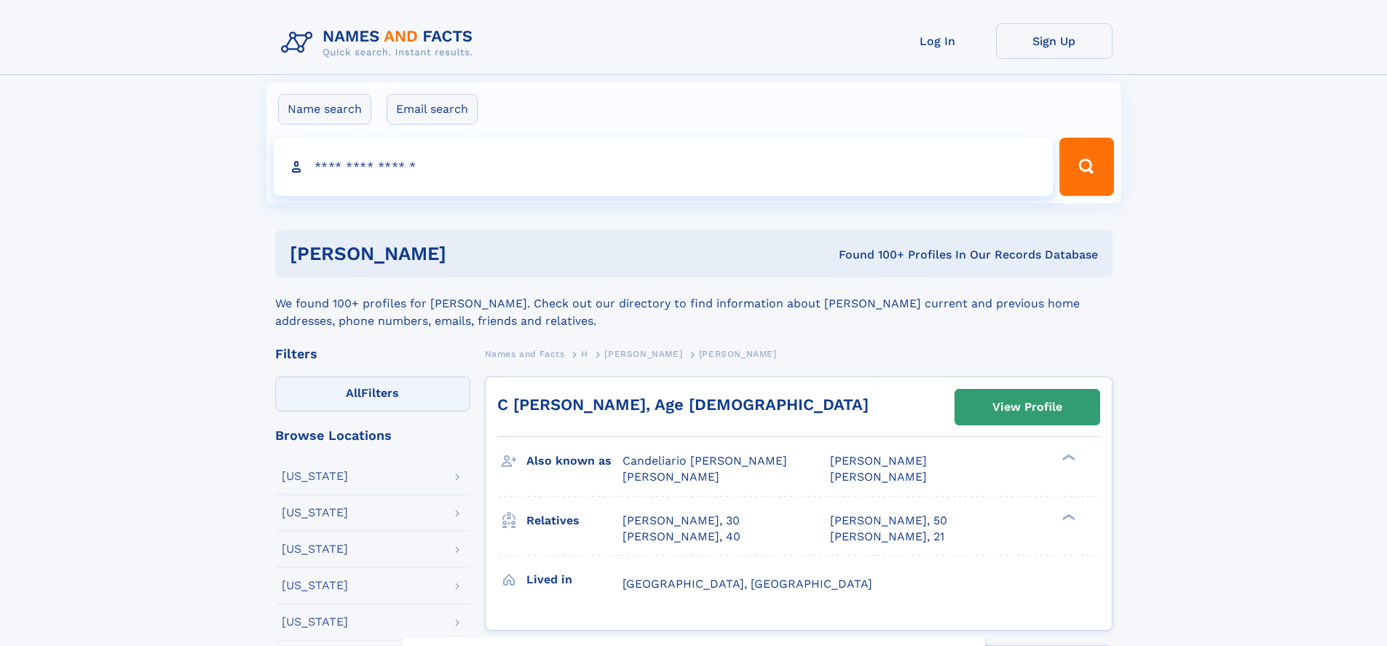 The height and width of the screenshot is (646, 1387). I want to click on div: Filters, so click(373, 354).